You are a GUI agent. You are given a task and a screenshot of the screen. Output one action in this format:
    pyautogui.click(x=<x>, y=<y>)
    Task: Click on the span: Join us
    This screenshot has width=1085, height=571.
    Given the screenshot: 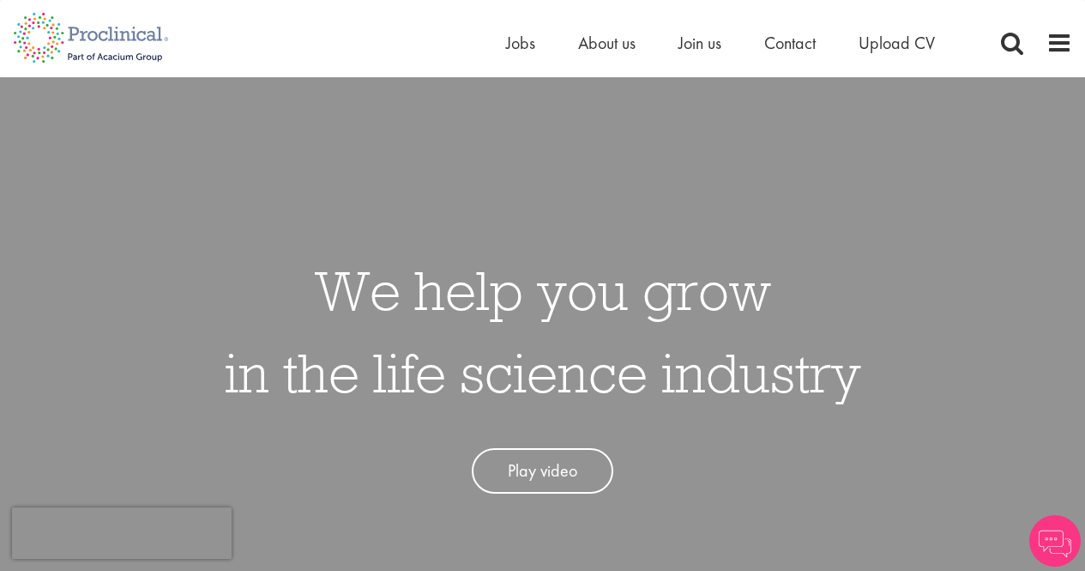 What is the action you would take?
    pyautogui.click(x=700, y=43)
    